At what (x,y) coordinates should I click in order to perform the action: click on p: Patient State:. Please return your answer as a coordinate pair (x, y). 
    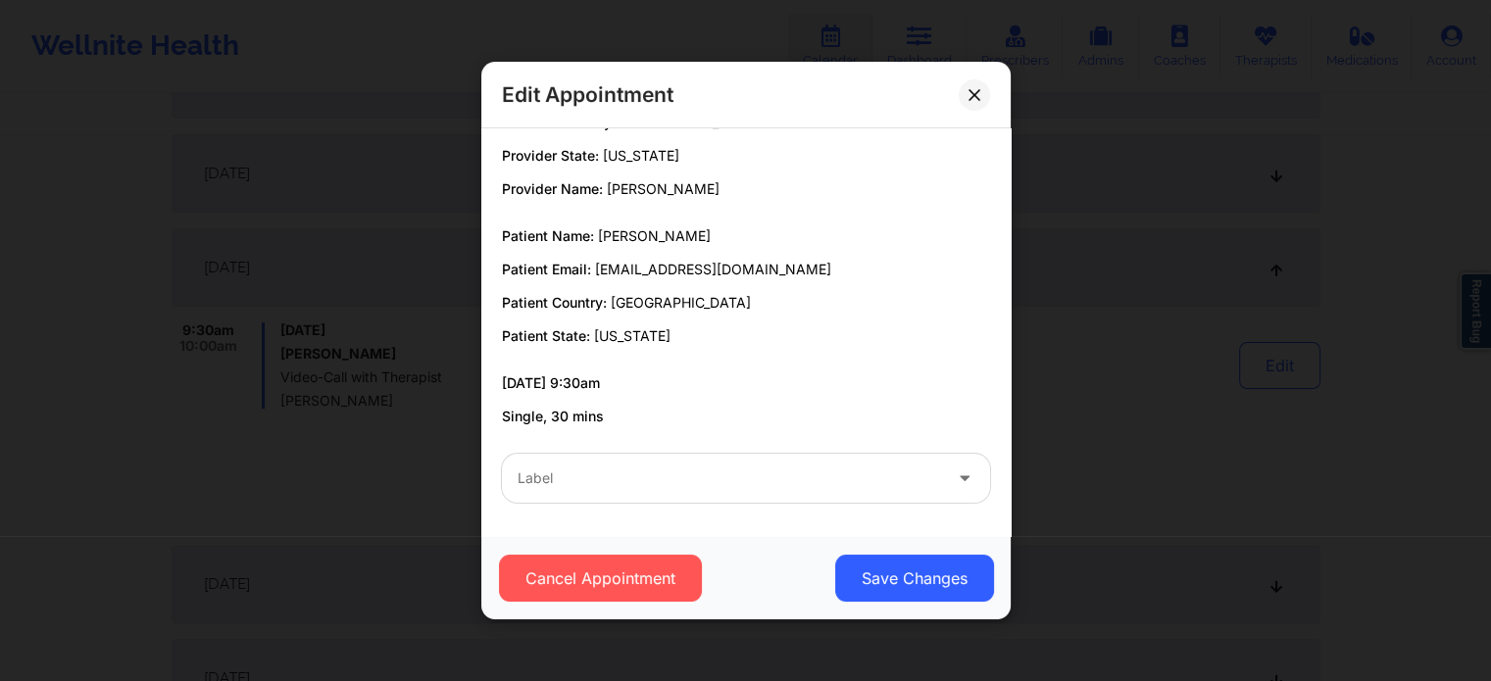
    Looking at the image, I should click on (746, 336).